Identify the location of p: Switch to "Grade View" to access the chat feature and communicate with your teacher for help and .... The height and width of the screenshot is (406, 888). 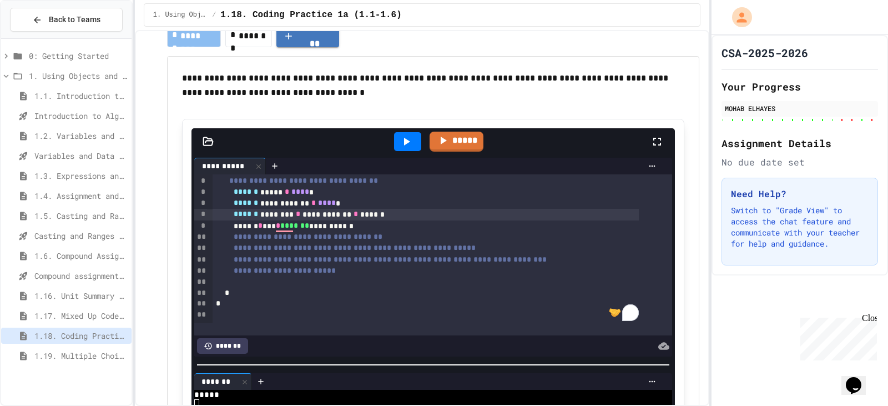
(799, 227).